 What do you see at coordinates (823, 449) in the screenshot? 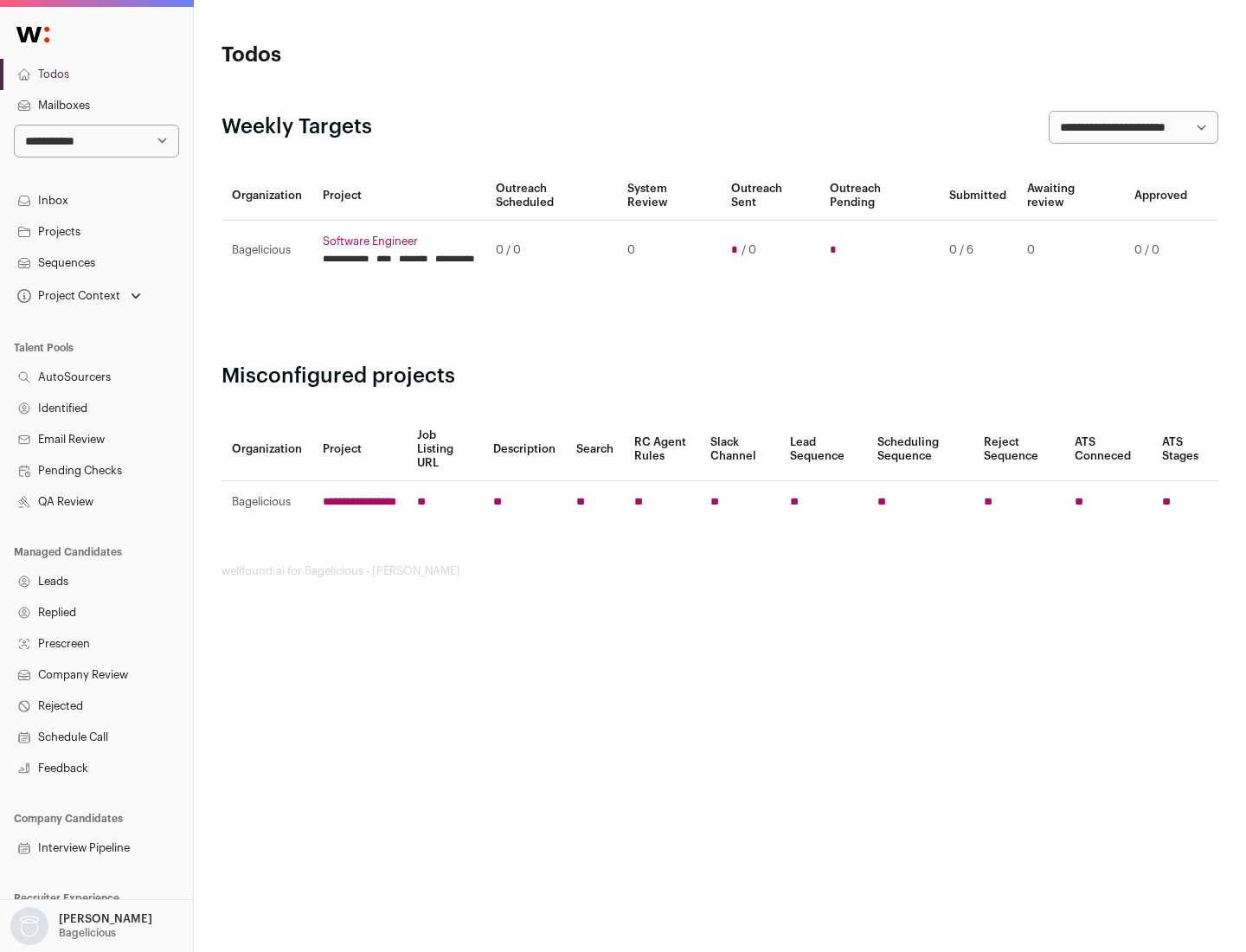
I see `th: Lead Sequence` at bounding box center [823, 449].